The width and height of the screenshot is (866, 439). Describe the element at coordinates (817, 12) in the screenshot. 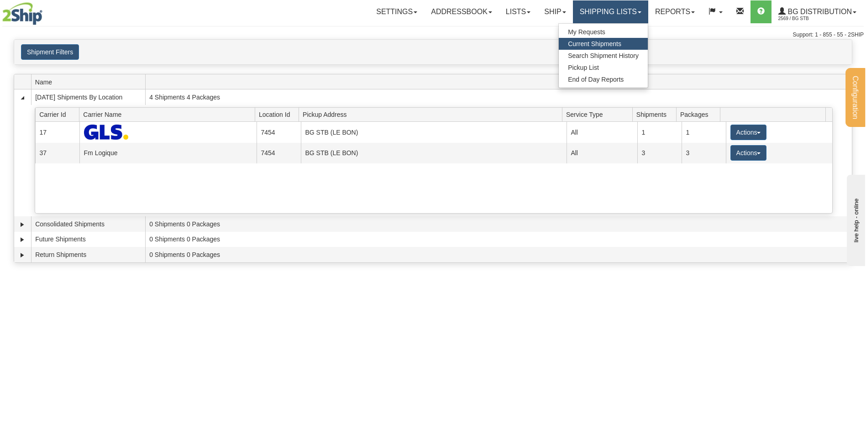

I see `a: BG Distribution 2569 / BG STB` at that location.